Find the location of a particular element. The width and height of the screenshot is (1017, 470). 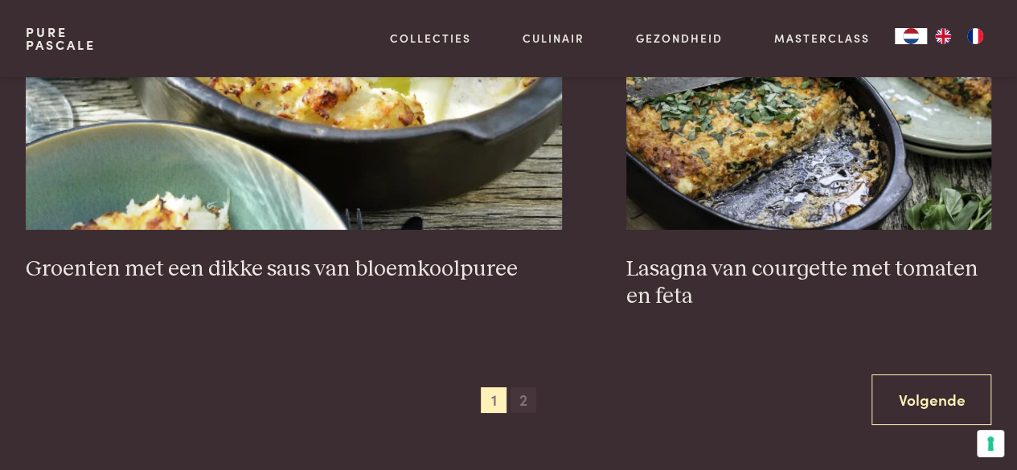

h3: Groenten met een dikke saus van bloemkoolpuree is located at coordinates (294, 269).